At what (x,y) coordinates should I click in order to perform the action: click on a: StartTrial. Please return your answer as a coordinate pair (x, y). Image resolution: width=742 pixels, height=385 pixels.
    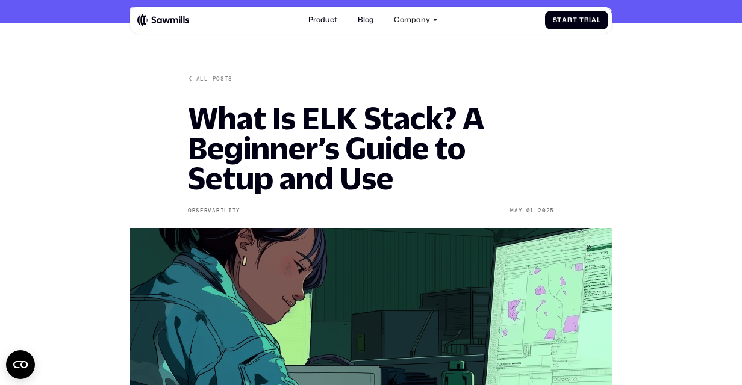
    Looking at the image, I should click on (576, 20).